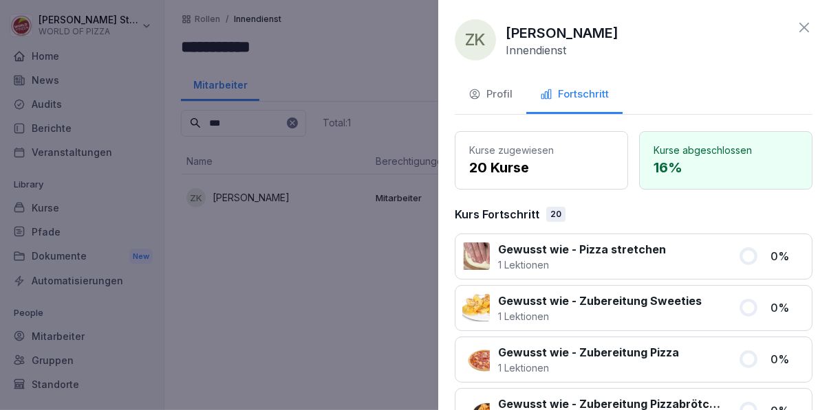  What do you see at coordinates (490, 94) in the screenshot?
I see `div: Profil` at bounding box center [490, 94].